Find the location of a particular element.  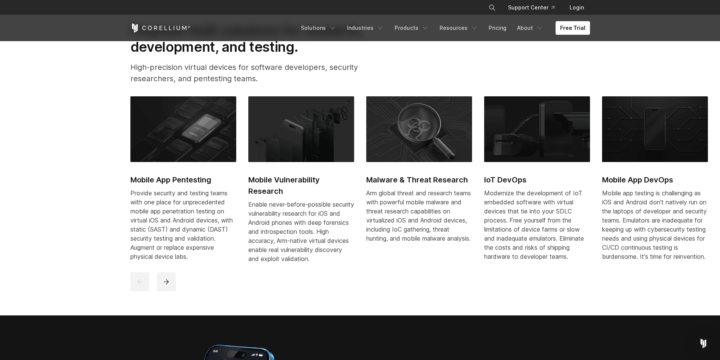

button: Search is located at coordinates (492, 8).